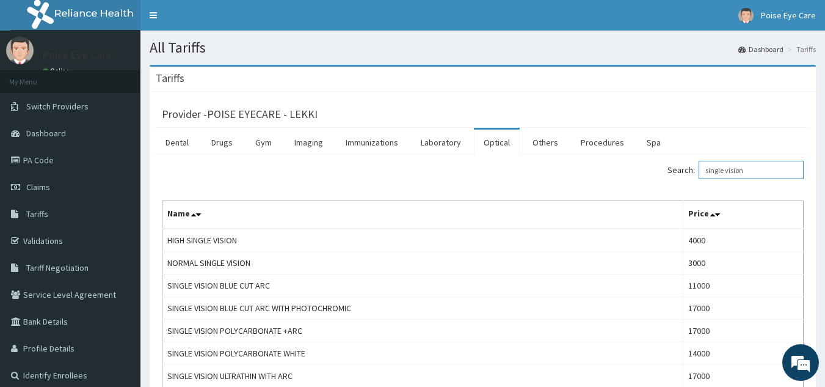 This screenshot has width=825, height=387. What do you see at coordinates (177, 142) in the screenshot?
I see `a: Dental` at bounding box center [177, 142].